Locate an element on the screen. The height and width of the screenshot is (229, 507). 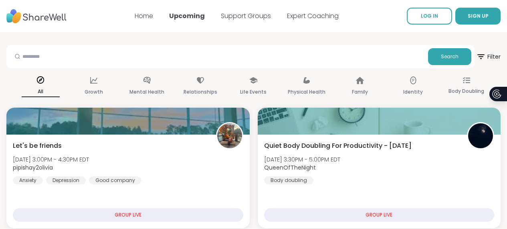
span: LOG IN is located at coordinates (430, 16).